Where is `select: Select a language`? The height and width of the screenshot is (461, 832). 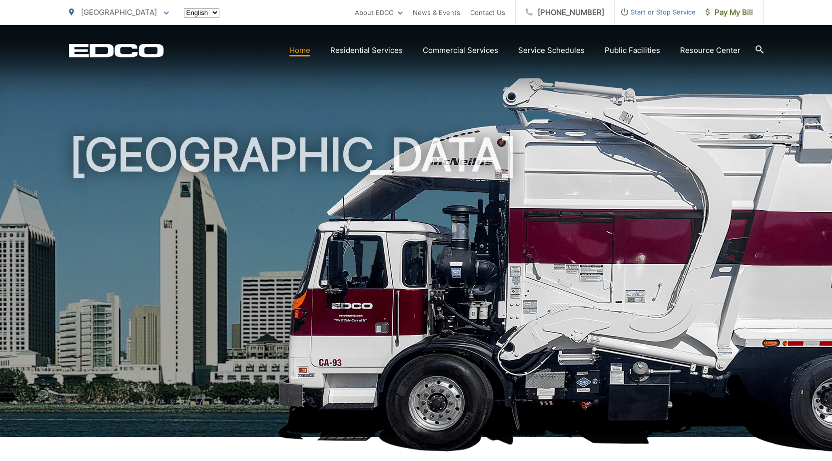
select: Select a language is located at coordinates (201, 12).